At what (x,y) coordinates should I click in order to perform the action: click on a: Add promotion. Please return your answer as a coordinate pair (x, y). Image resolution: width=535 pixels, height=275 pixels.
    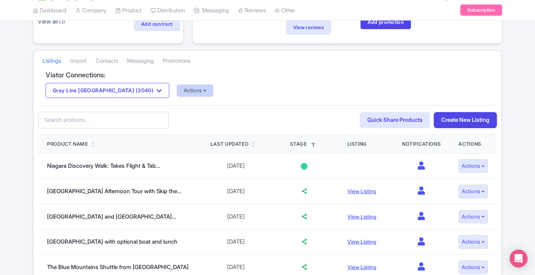
    Looking at the image, I should click on (386, 22).